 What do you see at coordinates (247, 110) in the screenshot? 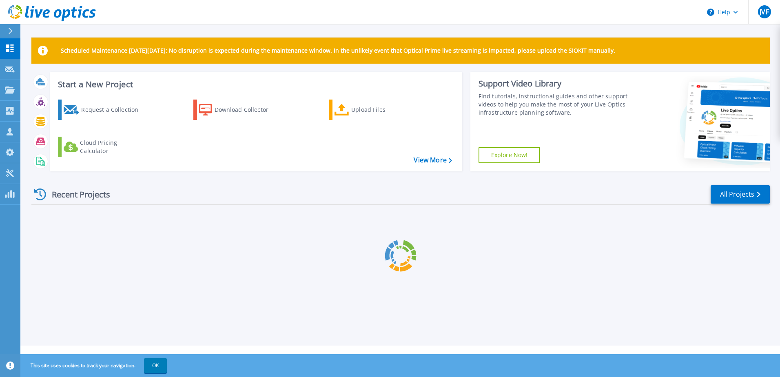
I see `div: Download Collector` at bounding box center [247, 110].